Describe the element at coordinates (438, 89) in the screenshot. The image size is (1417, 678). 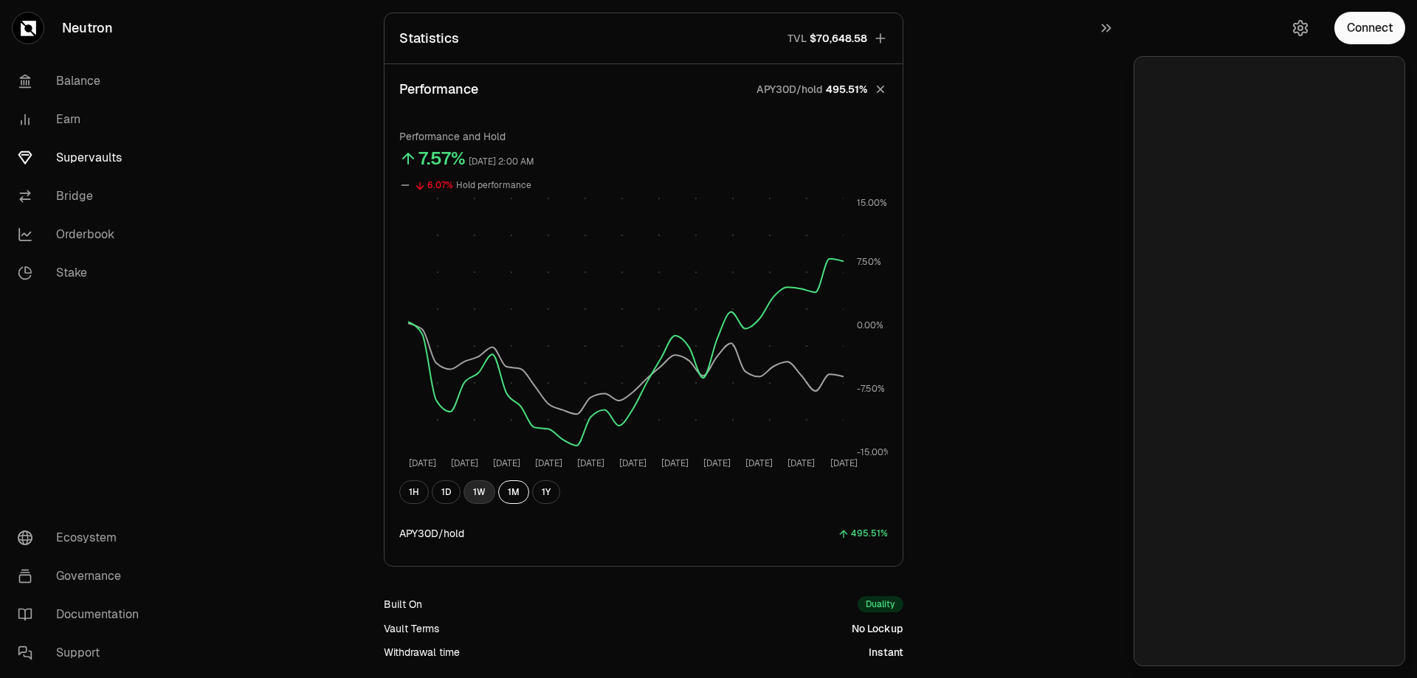
I see `p: Performance` at that location.